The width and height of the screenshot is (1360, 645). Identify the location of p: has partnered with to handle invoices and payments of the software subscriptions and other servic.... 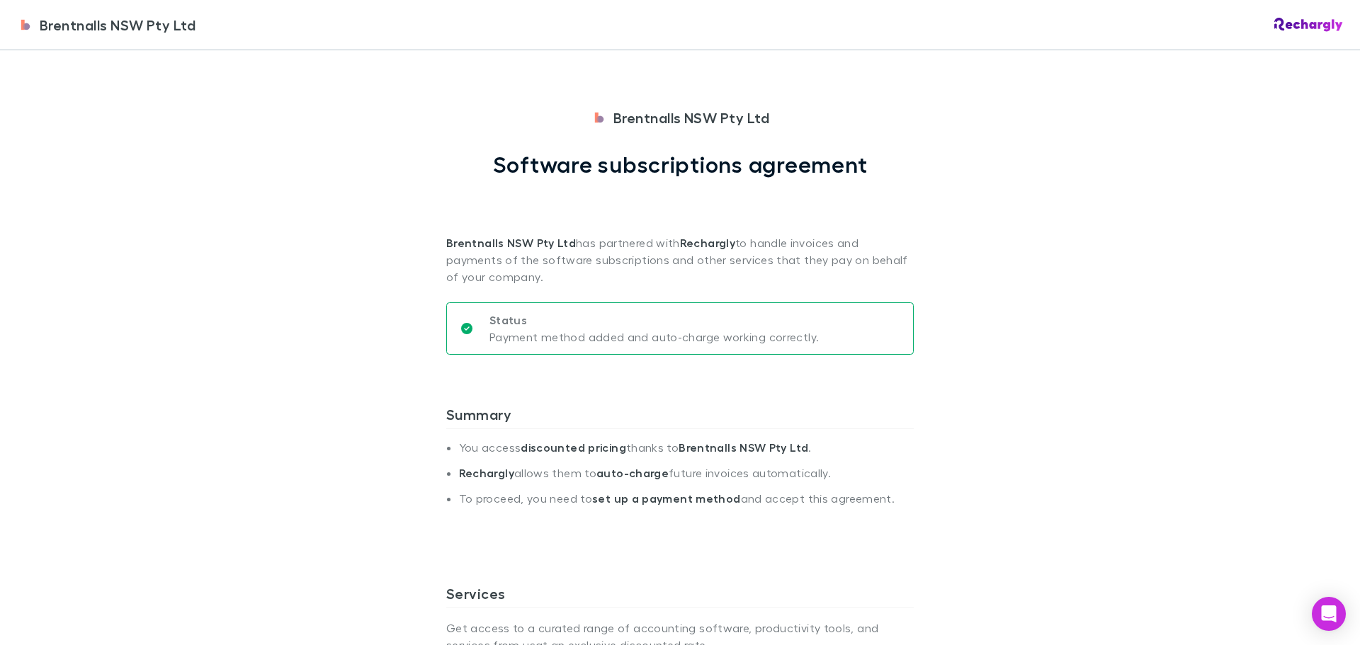
(680, 232).